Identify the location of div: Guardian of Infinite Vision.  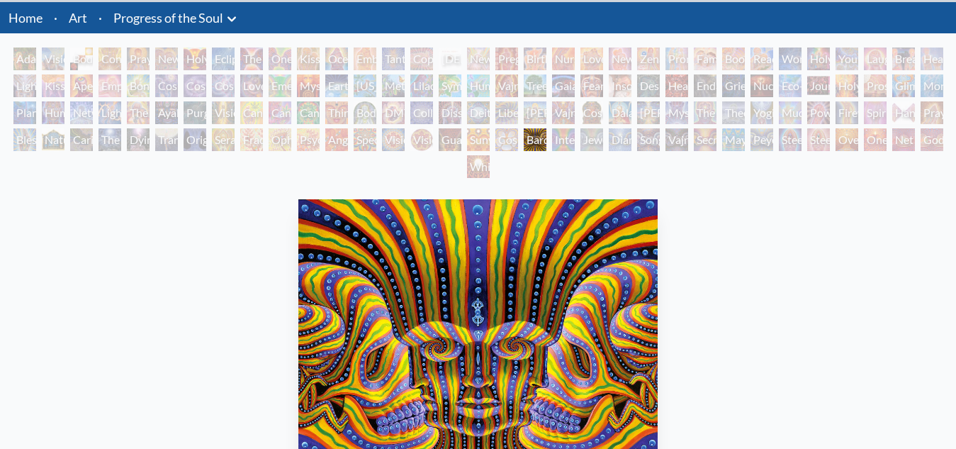
(450, 140).